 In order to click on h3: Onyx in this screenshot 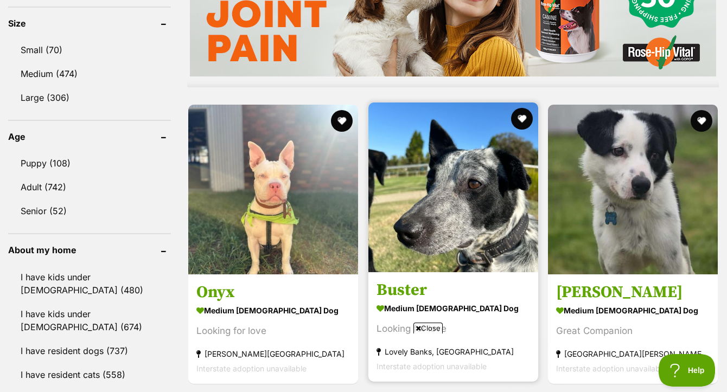, I will do `click(273, 293)`.